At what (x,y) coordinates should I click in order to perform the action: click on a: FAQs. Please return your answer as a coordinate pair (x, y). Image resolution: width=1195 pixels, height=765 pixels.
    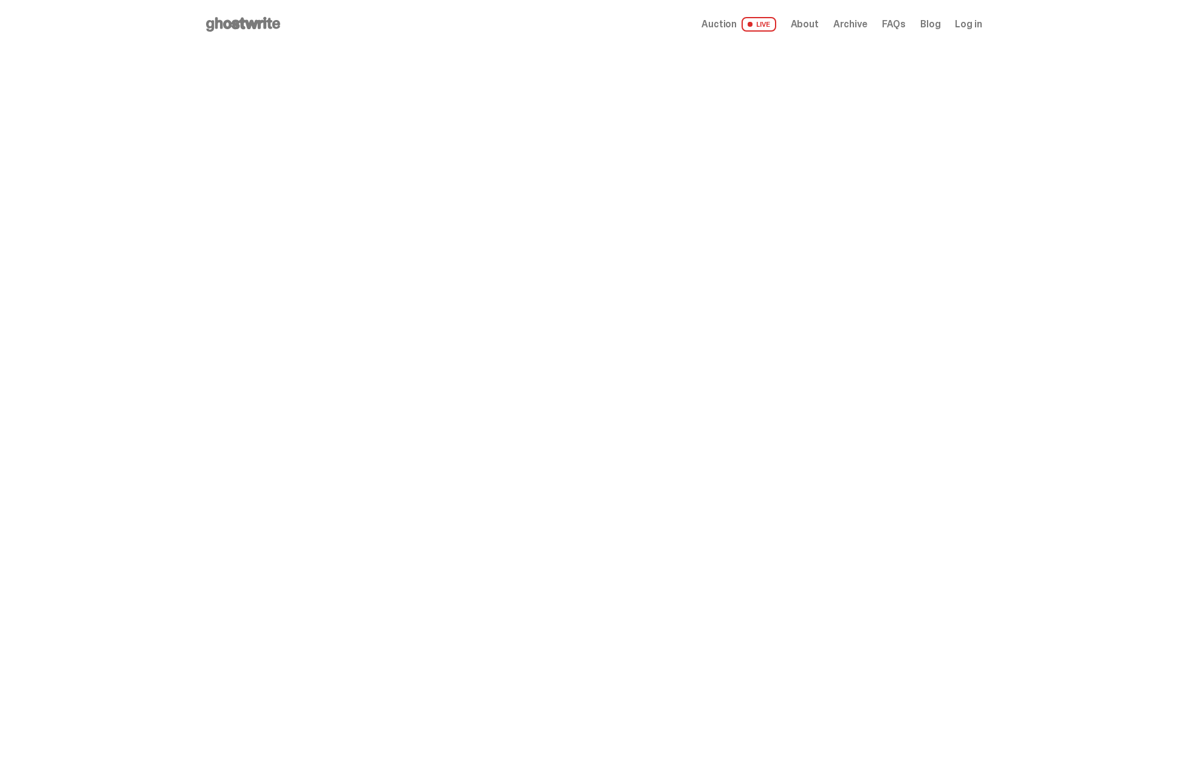
    Looking at the image, I should click on (893, 24).